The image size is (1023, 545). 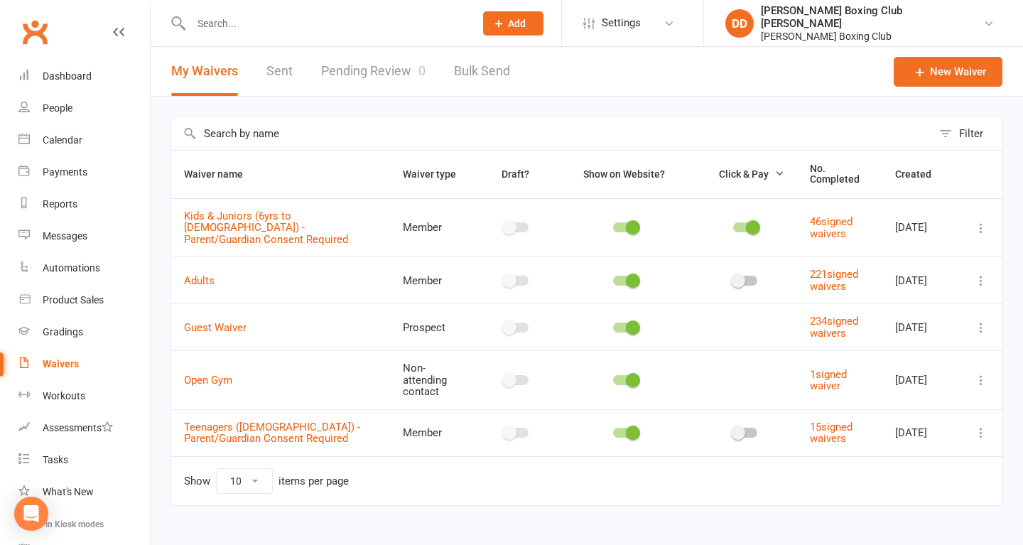 What do you see at coordinates (84, 204) in the screenshot?
I see `a: Reports` at bounding box center [84, 204].